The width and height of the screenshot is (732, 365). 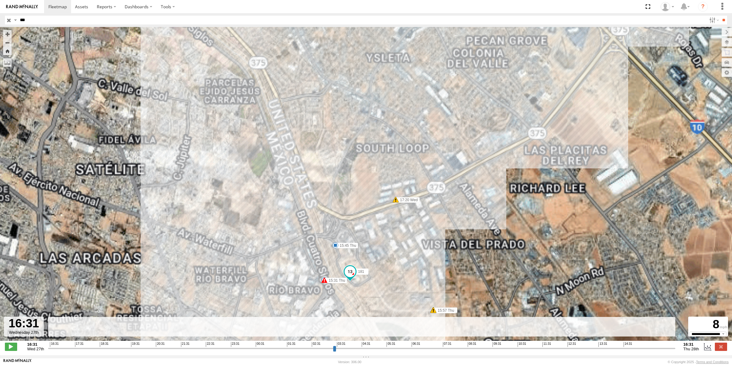 What do you see at coordinates (667, 7) in the screenshot?
I see `div: Roberto Garcia` at bounding box center [667, 7].